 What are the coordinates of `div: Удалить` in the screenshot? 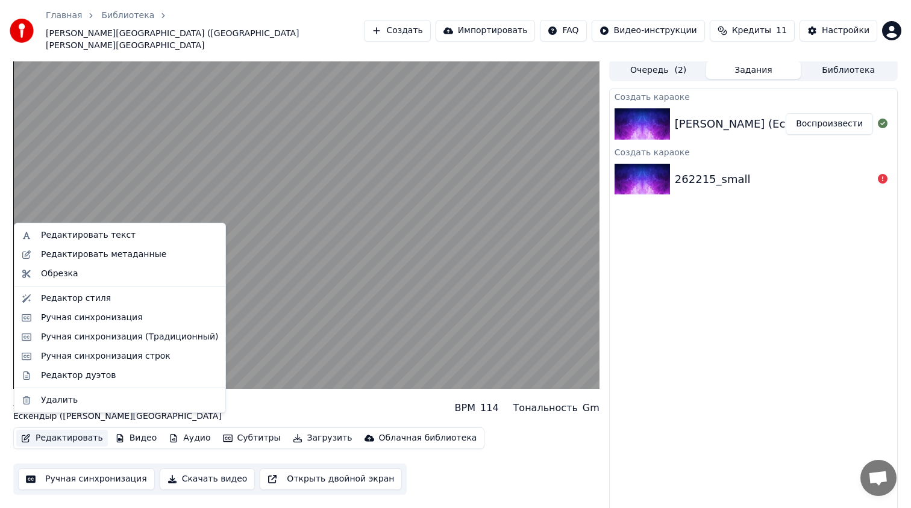 It's located at (59, 401).